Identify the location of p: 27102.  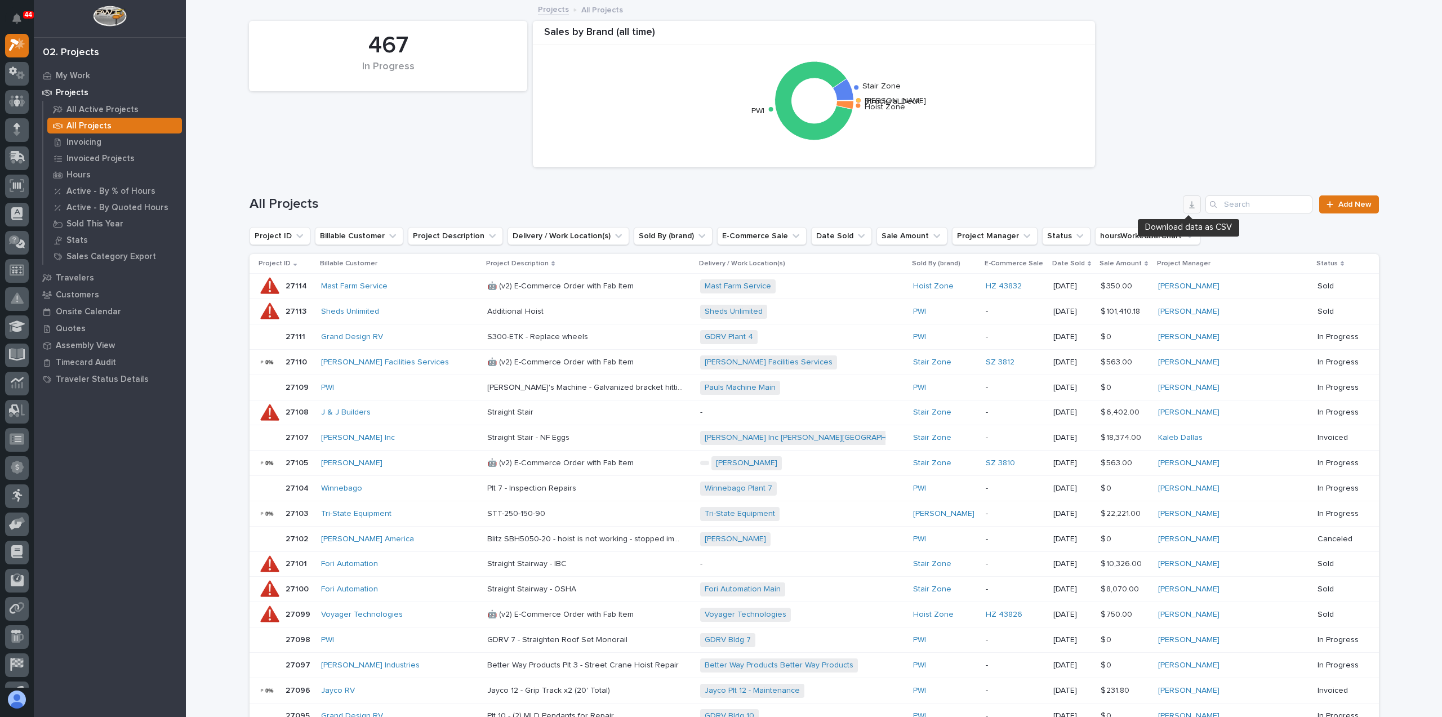
(298, 538).